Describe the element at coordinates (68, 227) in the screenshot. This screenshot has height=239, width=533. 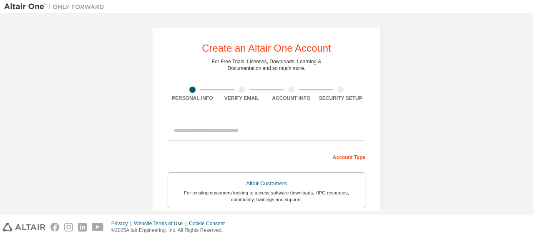
I see `img: instagram.svg` at that location.